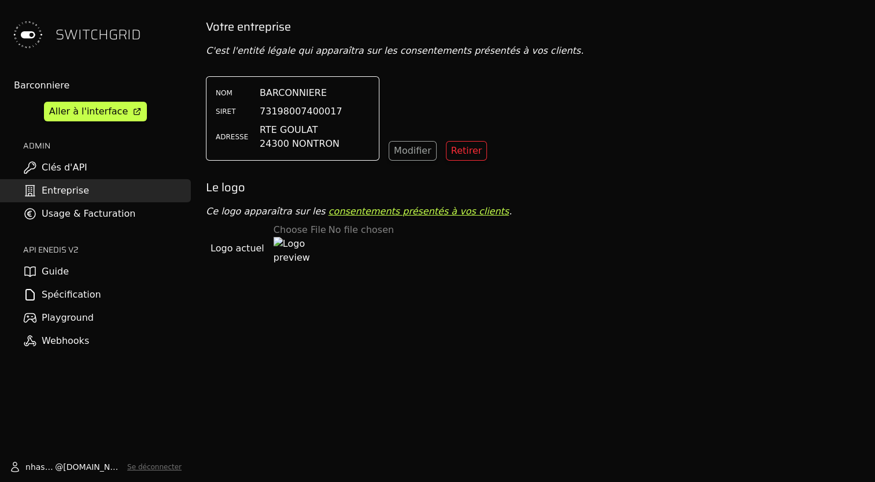 Image resolution: width=875 pixels, height=482 pixels. Describe the element at coordinates (466, 151) in the screenshot. I see `div: Retirer` at that location.